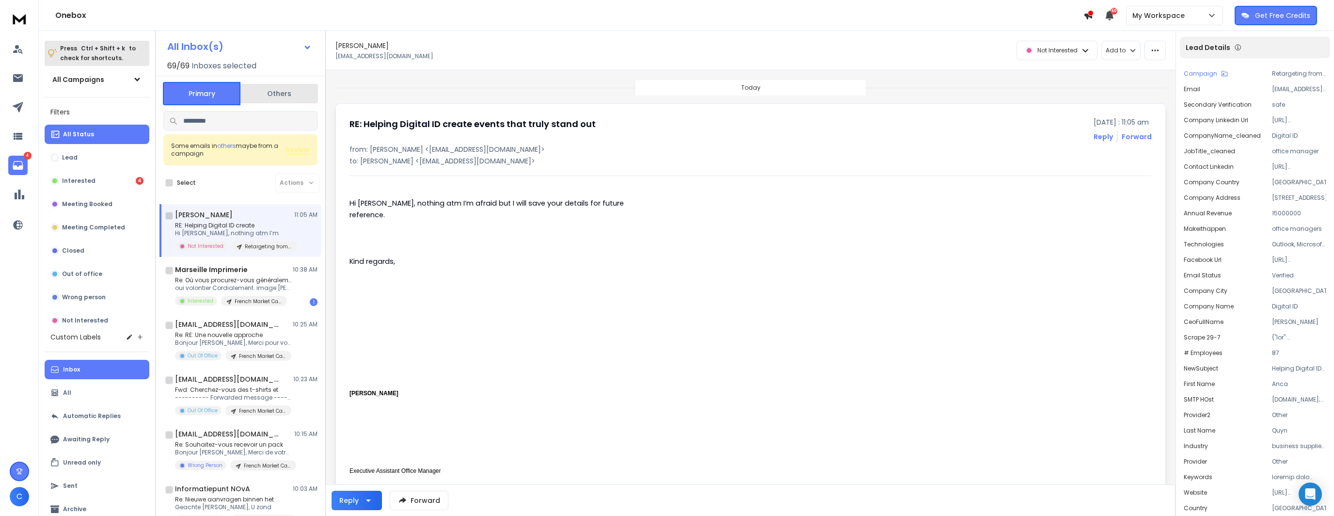 The height and width of the screenshot is (516, 1334). What do you see at coordinates (314, 302) in the screenshot?
I see `div: 1` at bounding box center [314, 302].